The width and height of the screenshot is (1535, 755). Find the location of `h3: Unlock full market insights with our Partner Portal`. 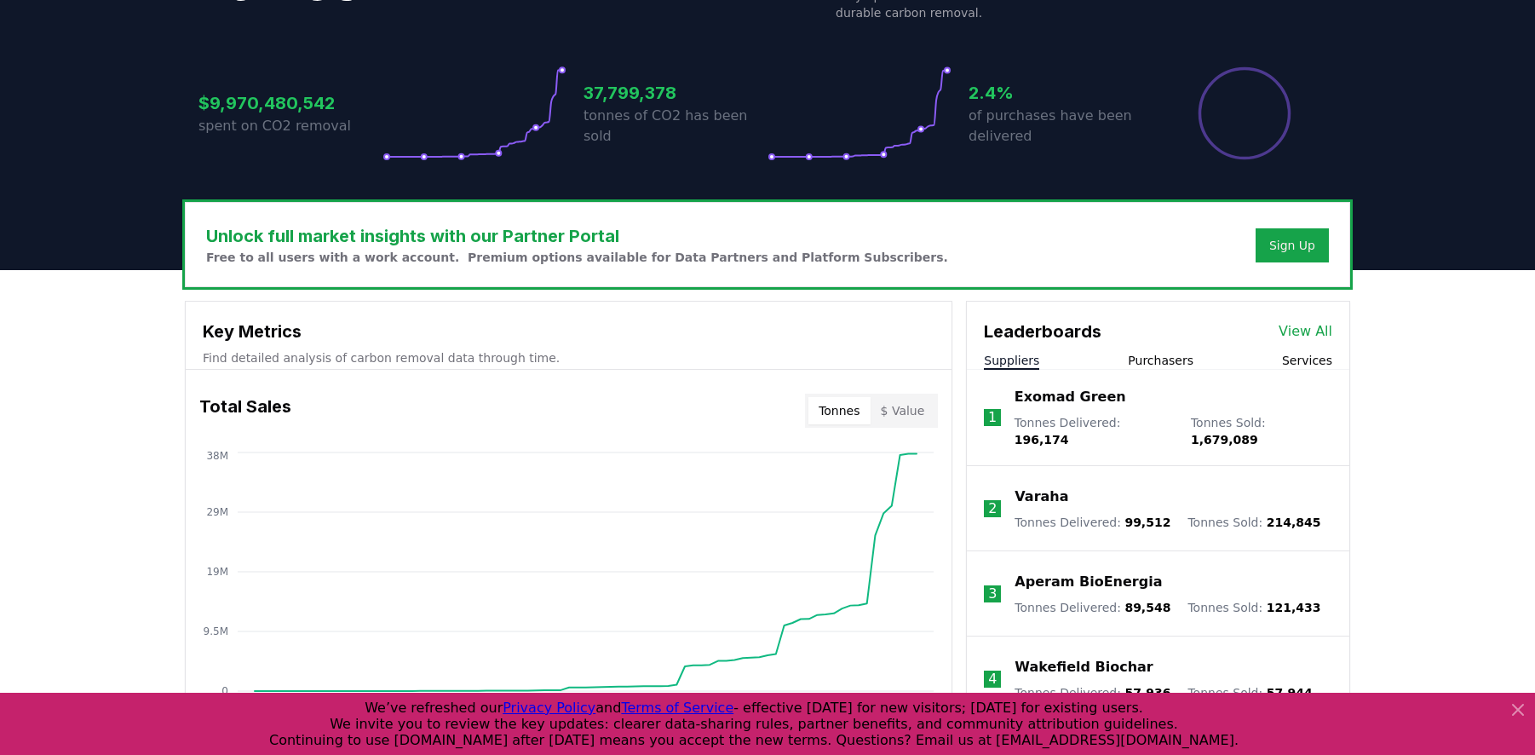

h3: Unlock full market insights with our Partner Portal is located at coordinates (577, 236).